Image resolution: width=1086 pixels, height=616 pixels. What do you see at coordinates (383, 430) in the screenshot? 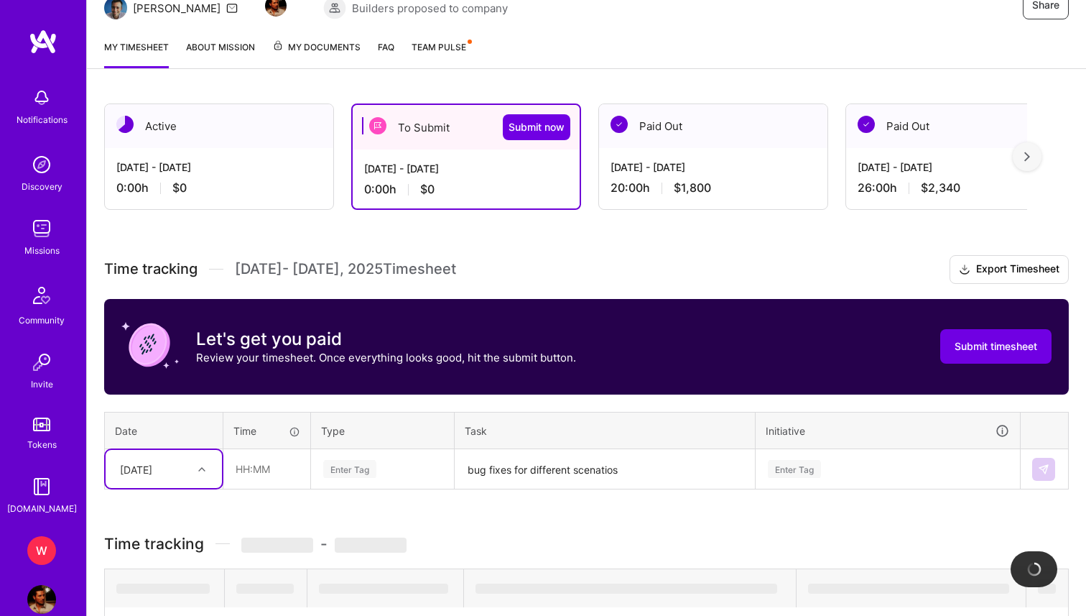
I see `th: Type` at bounding box center [383, 430].